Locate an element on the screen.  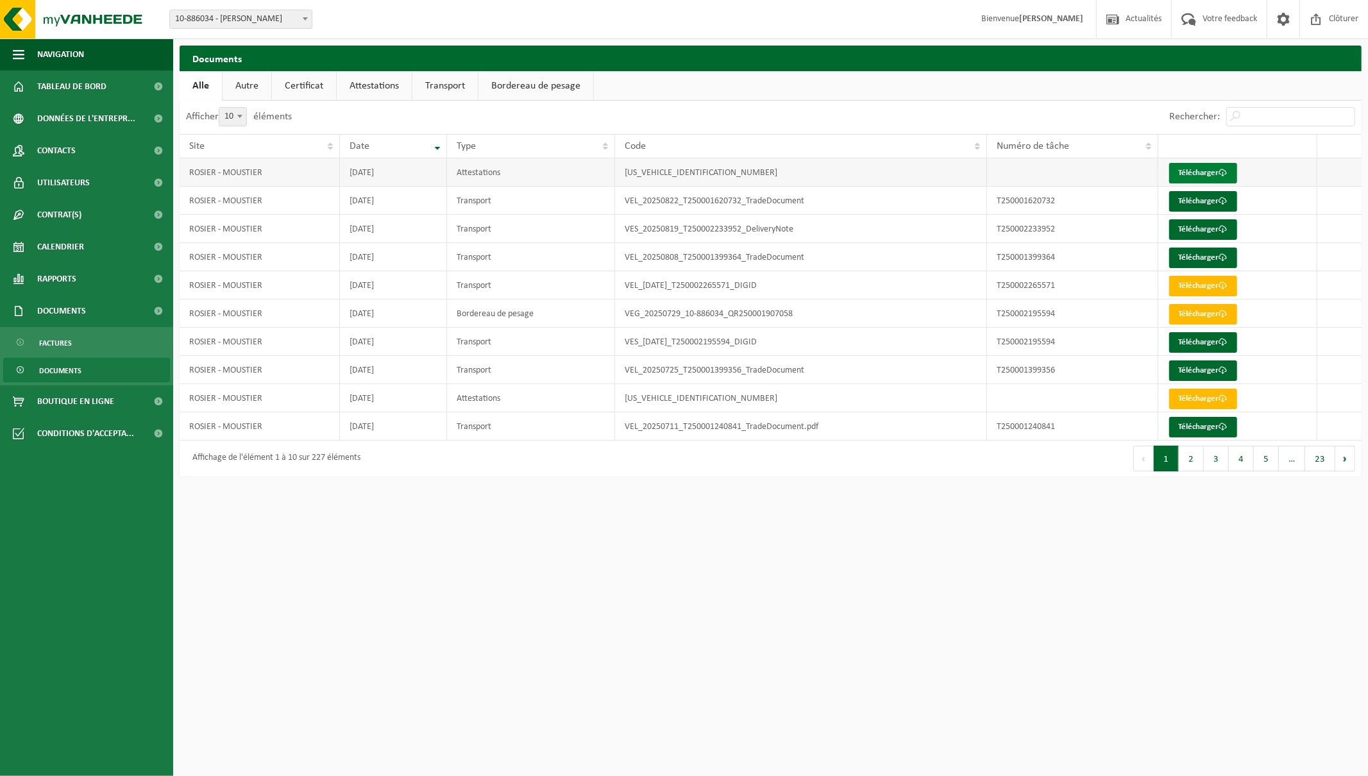
button: Previous is located at coordinates (1144, 459).